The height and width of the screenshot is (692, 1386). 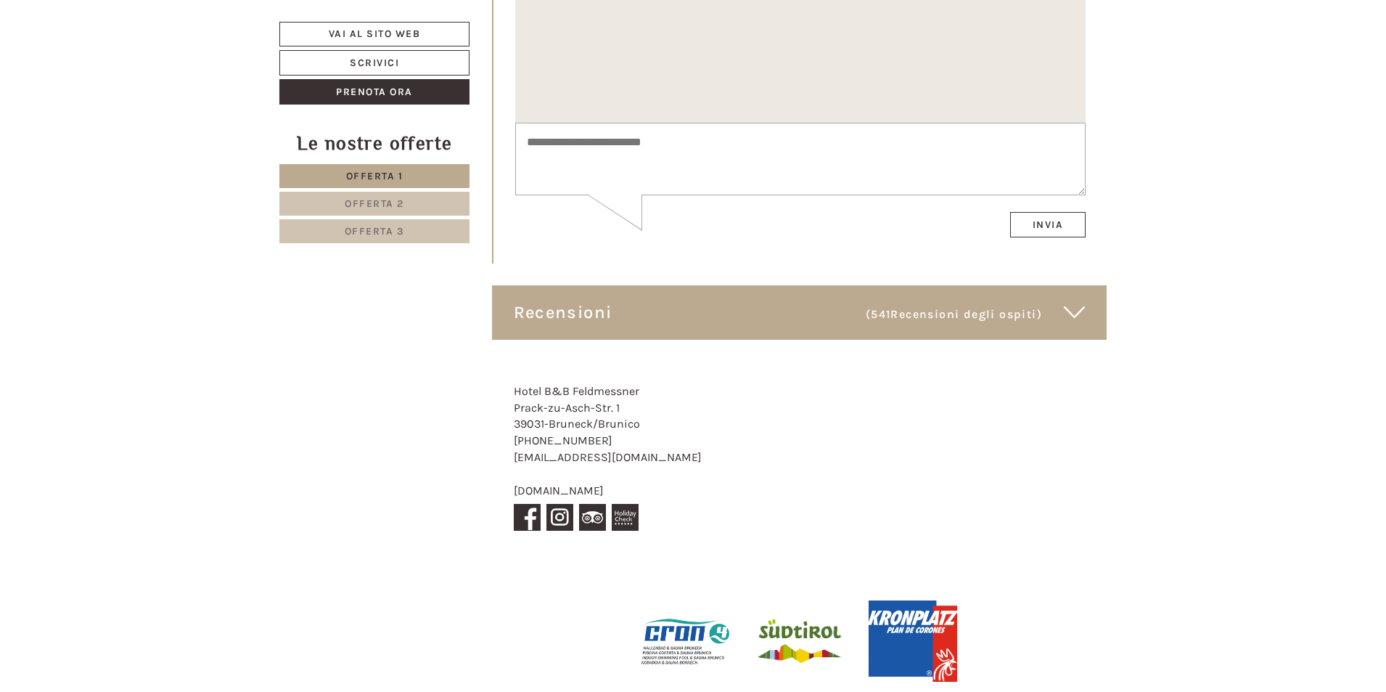 I want to click on a: Vai al sito web, so click(x=374, y=34).